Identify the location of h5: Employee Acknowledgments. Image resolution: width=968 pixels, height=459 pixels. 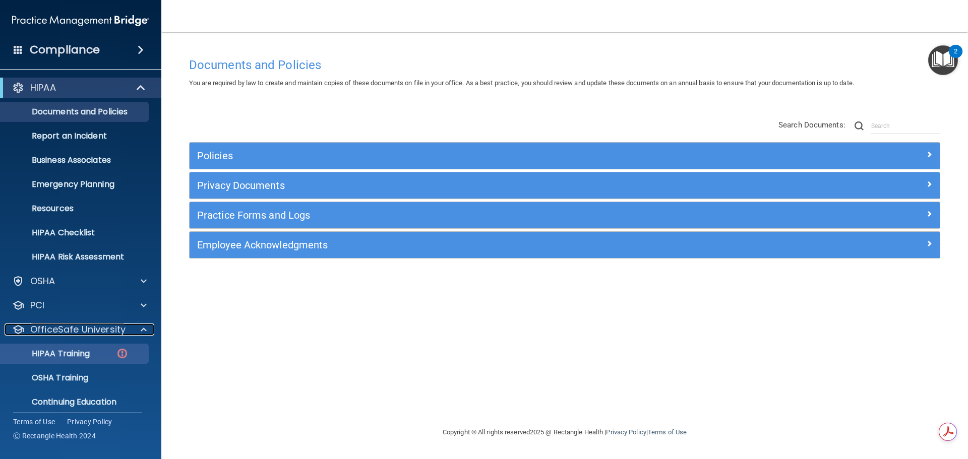
(471, 245).